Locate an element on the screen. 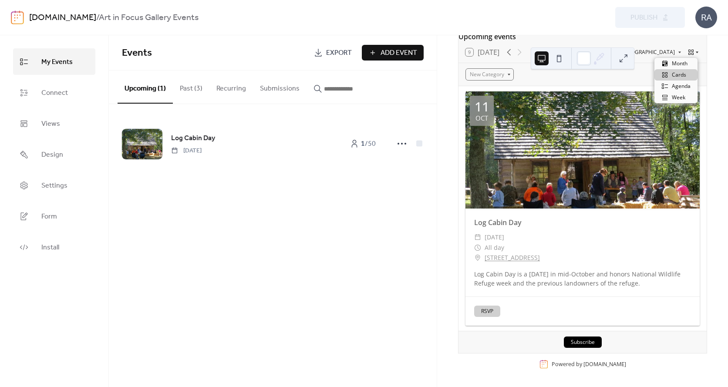 The width and height of the screenshot is (728, 387). a: Export is located at coordinates (333, 53).